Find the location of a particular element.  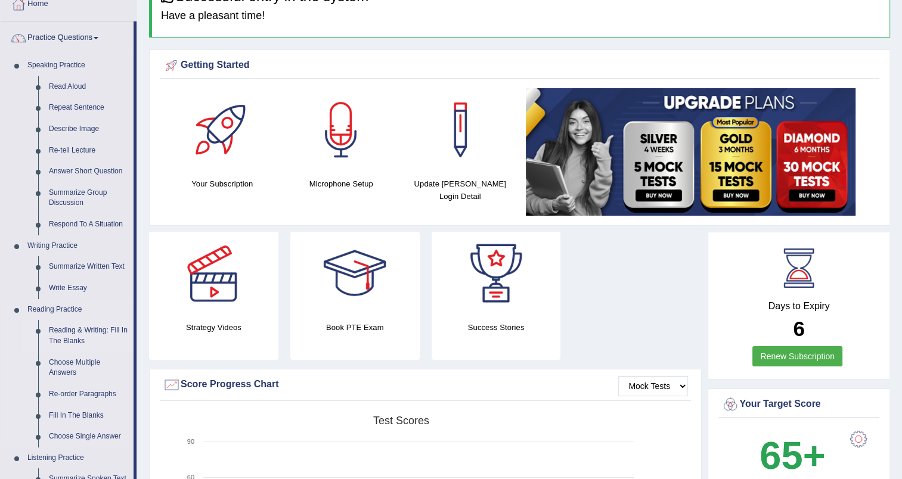

a: Practice Questions is located at coordinates (67, 36).